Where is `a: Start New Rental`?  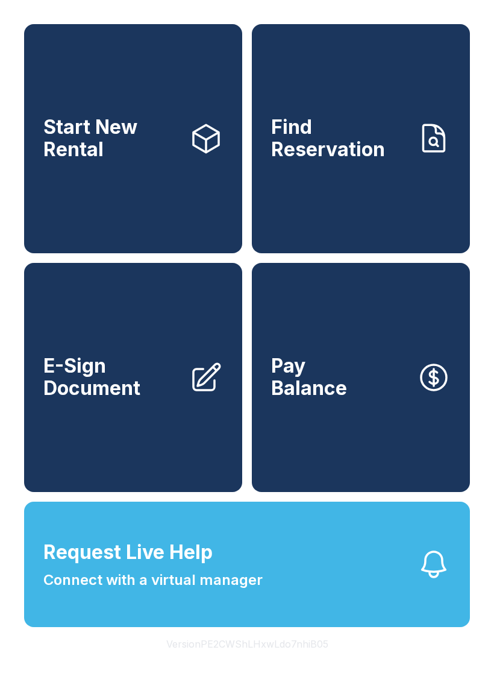 a: Start New Rental is located at coordinates (133, 139).